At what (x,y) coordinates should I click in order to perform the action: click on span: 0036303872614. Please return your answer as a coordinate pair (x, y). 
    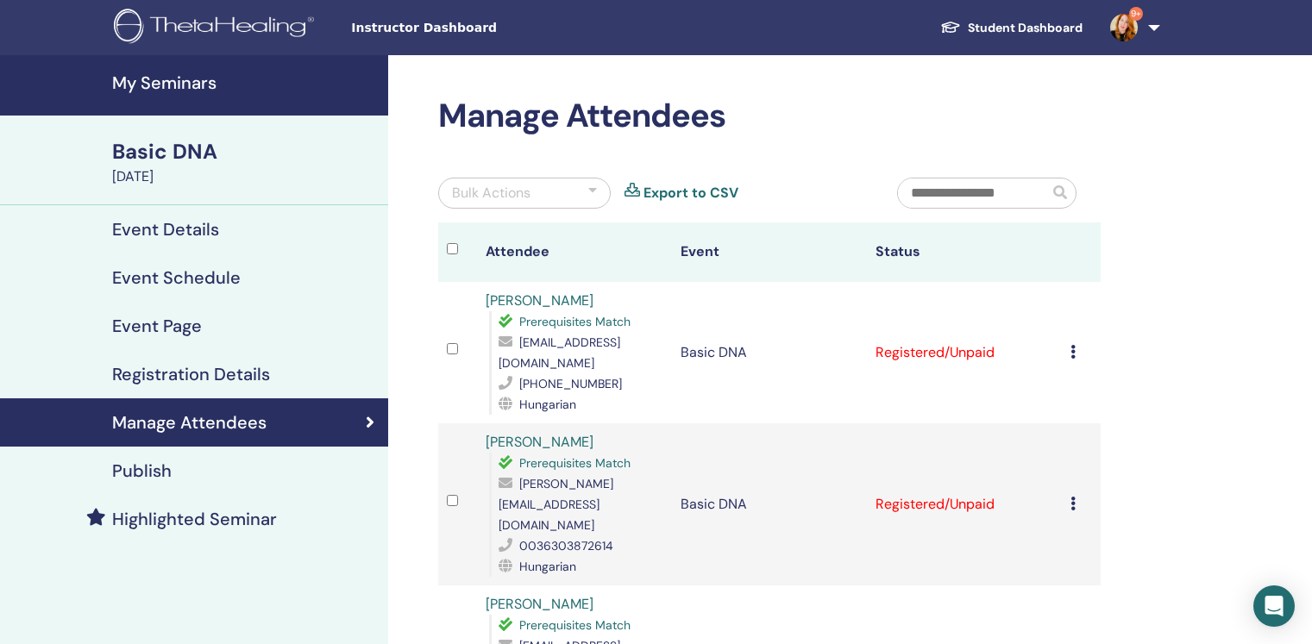
    Looking at the image, I should click on (566, 546).